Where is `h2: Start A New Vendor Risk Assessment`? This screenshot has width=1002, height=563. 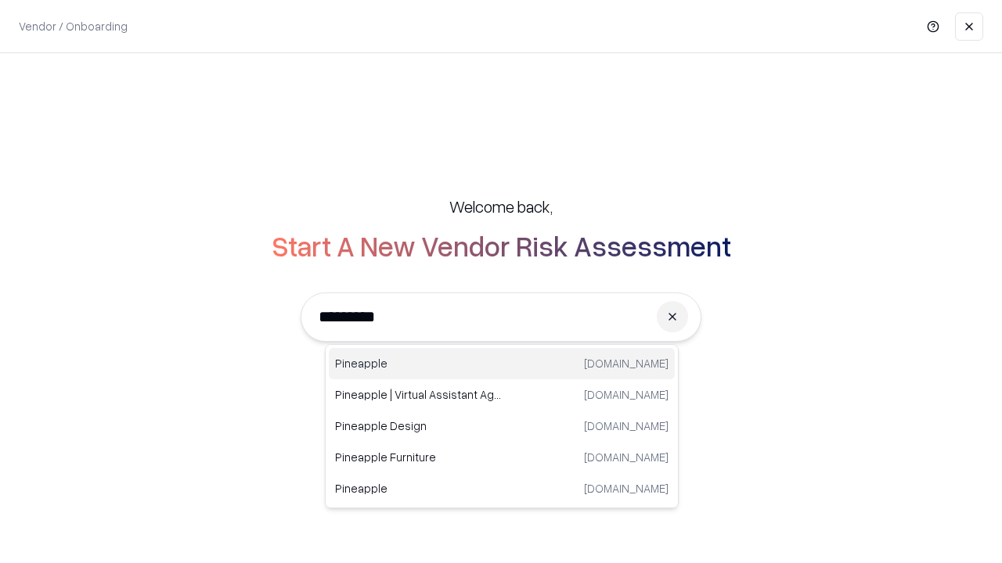
h2: Start A New Vendor Risk Assessment is located at coordinates (501, 246).